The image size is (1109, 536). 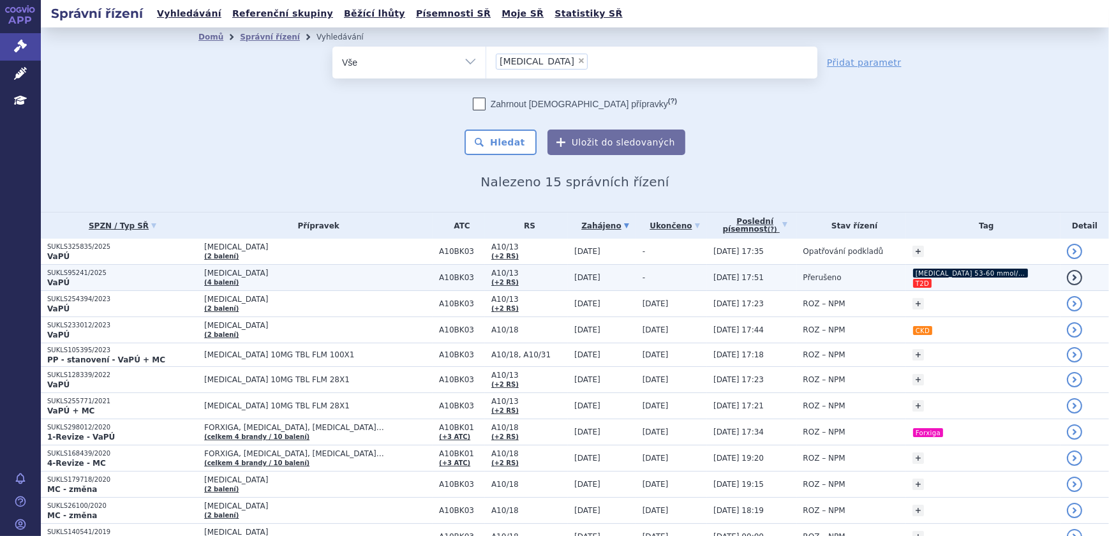 I want to click on a: Správní řízení, so click(x=270, y=37).